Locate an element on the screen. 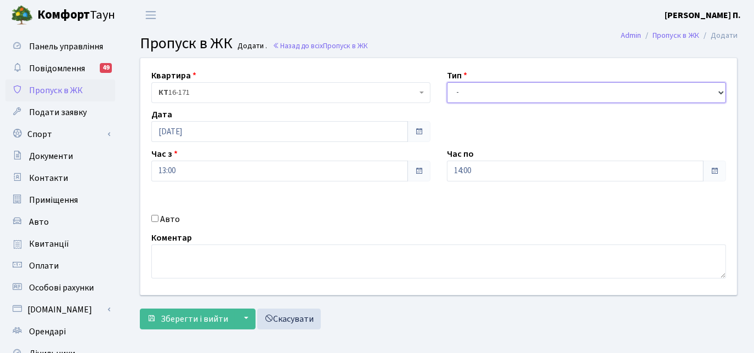  label: Дата is located at coordinates (162, 115).